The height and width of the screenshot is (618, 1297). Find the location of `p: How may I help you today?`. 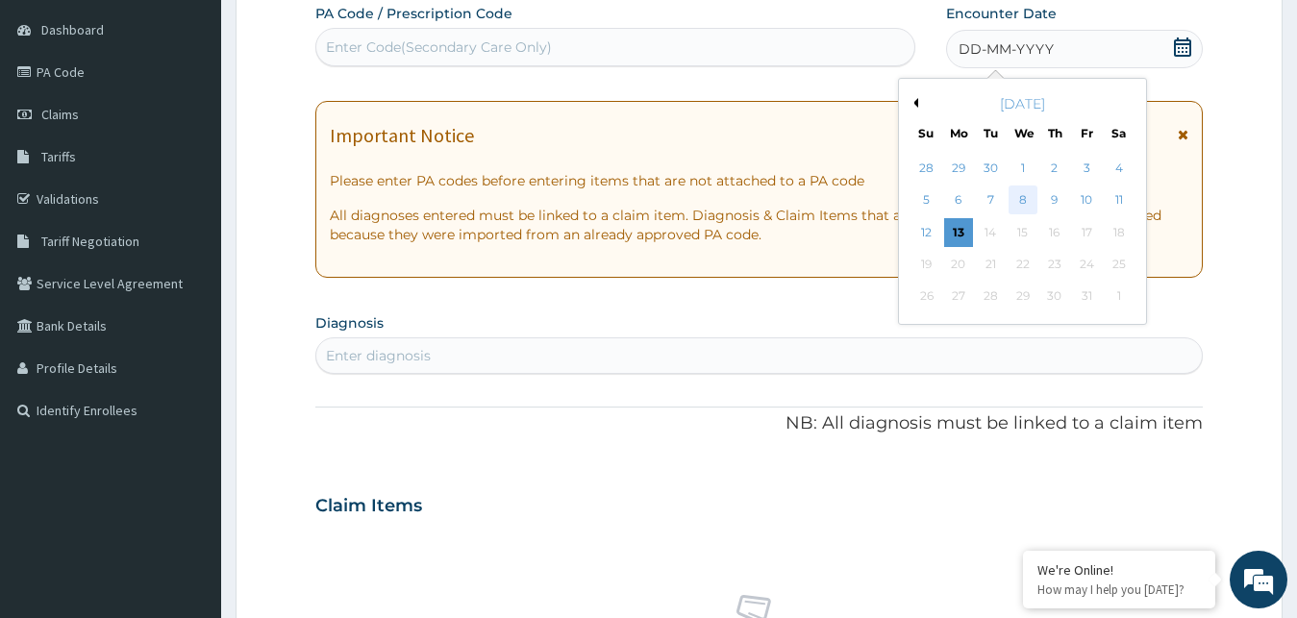

p: How may I help you today? is located at coordinates (1119, 590).